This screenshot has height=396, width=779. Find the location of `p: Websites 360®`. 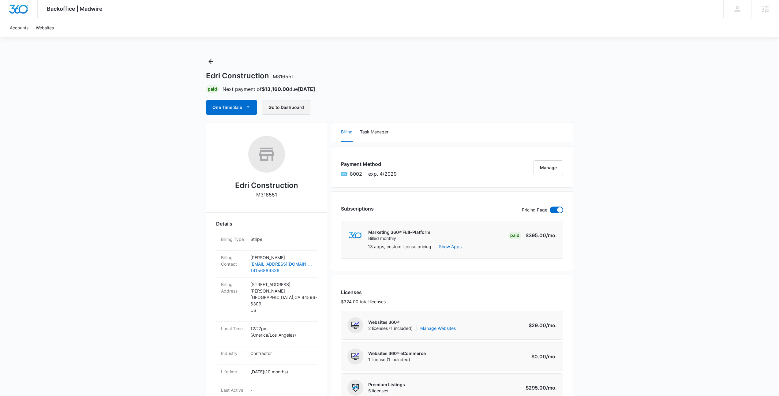

p: Websites 360® is located at coordinates (412, 322).